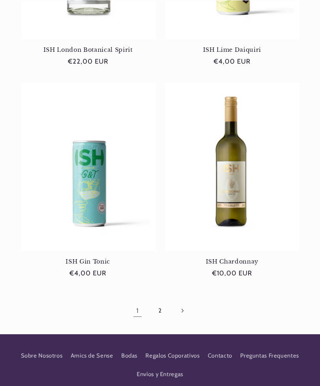  What do you see at coordinates (160, 311) in the screenshot?
I see `nav: Paginación` at bounding box center [160, 311].